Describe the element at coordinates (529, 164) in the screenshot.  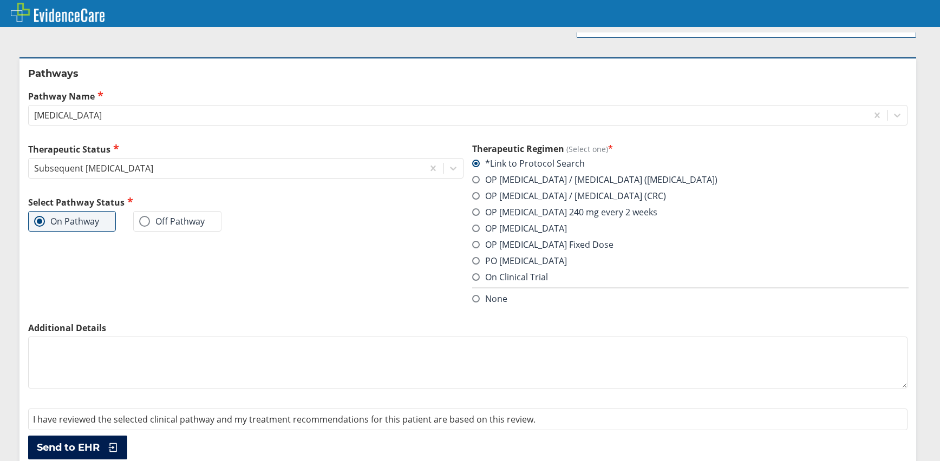
I see `label: *Link to Protocol Search` at that location.